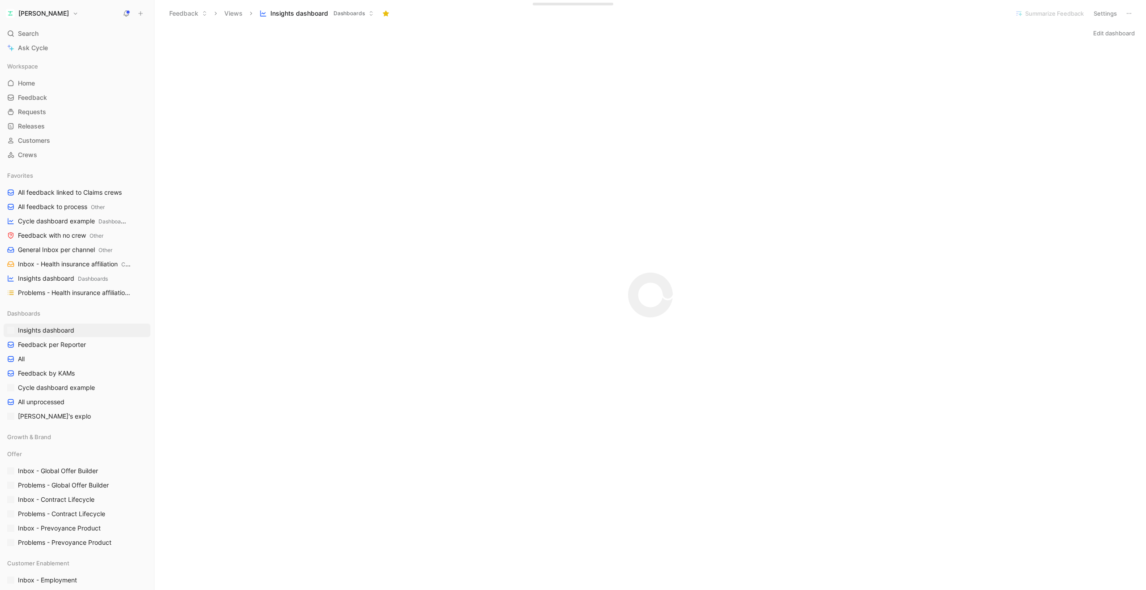 The image size is (1146, 590). Describe the element at coordinates (77, 485) in the screenshot. I see `a: Problems - Global Offer Builder` at that location.